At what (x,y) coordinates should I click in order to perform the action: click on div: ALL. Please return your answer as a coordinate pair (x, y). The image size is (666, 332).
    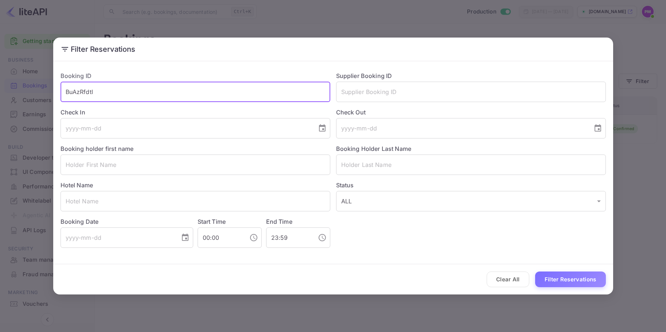
    Looking at the image, I should click on (471, 201).